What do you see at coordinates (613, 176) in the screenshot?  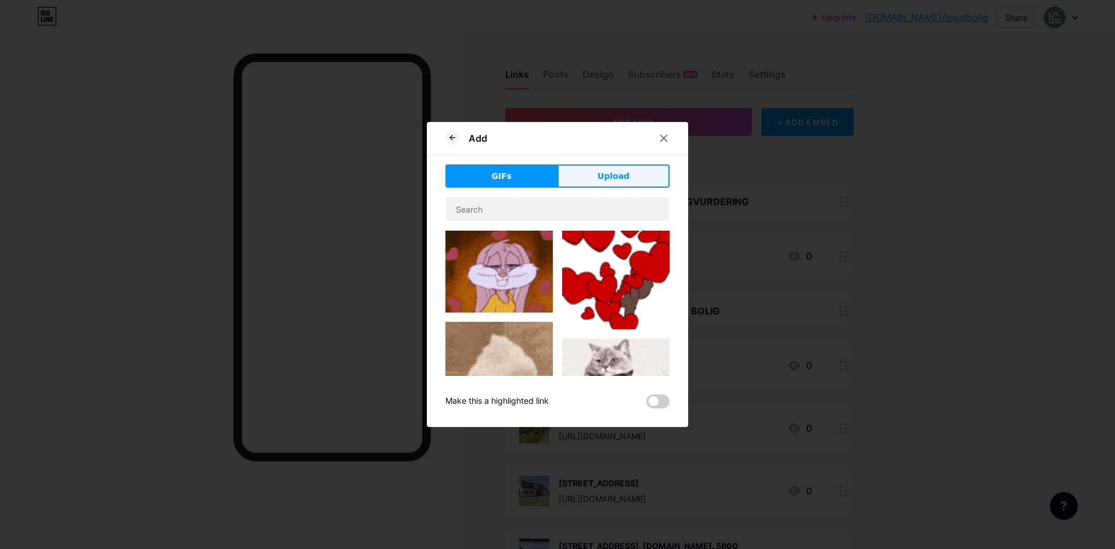 I see `button: Upload` at bounding box center [613, 176].